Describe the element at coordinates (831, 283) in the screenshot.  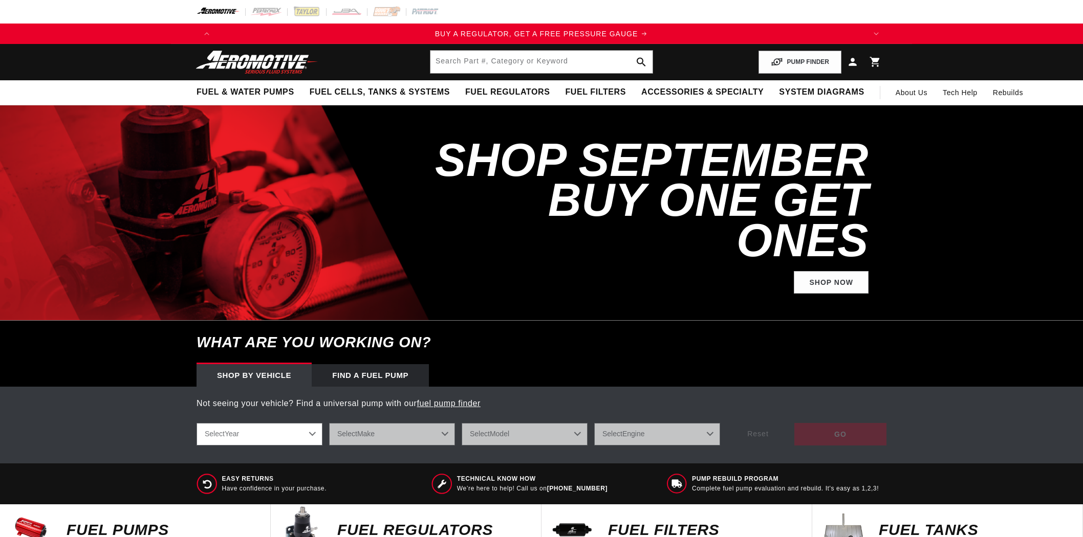
I see `a: Shop Now` at that location.